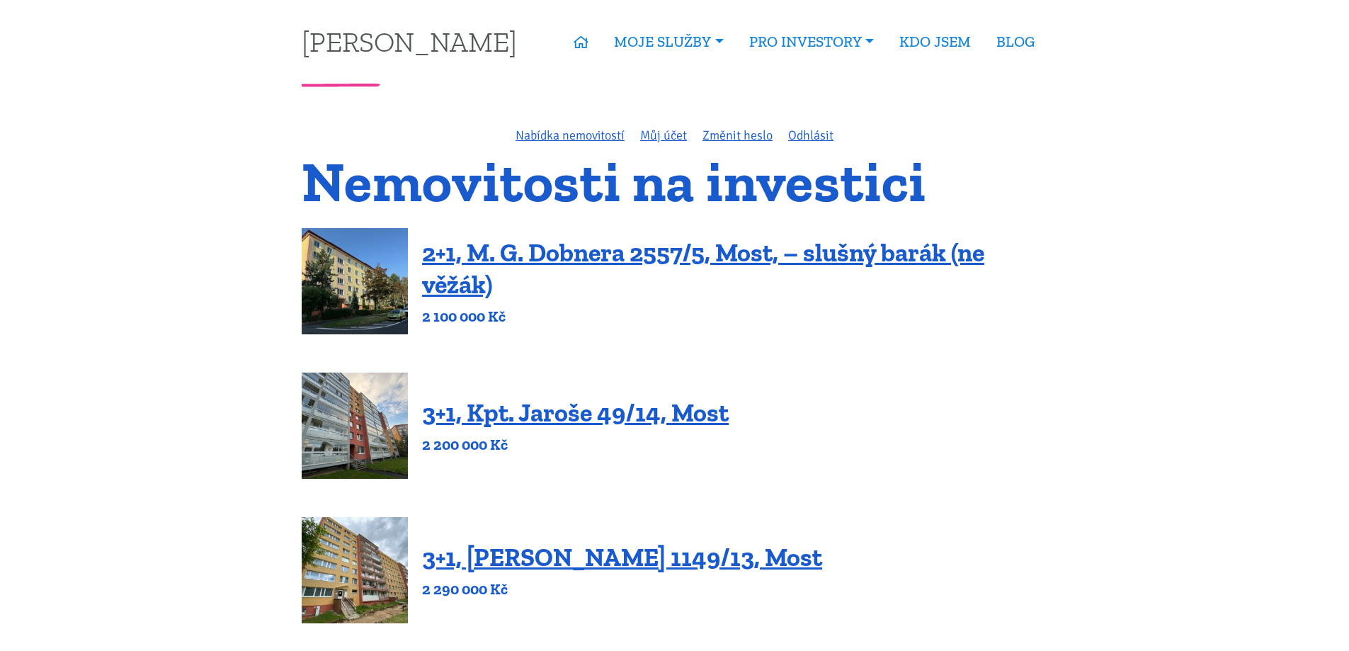  Describe the element at coordinates (734, 316) in the screenshot. I see `p: 2 100 000 Kč` at that location.